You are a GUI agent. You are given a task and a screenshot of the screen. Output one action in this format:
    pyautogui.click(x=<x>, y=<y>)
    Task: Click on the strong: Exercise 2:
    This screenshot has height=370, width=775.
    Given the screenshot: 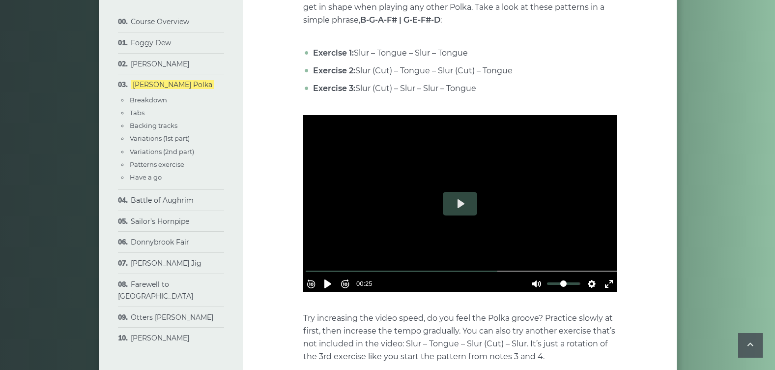 What is the action you would take?
    pyautogui.click(x=334, y=70)
    